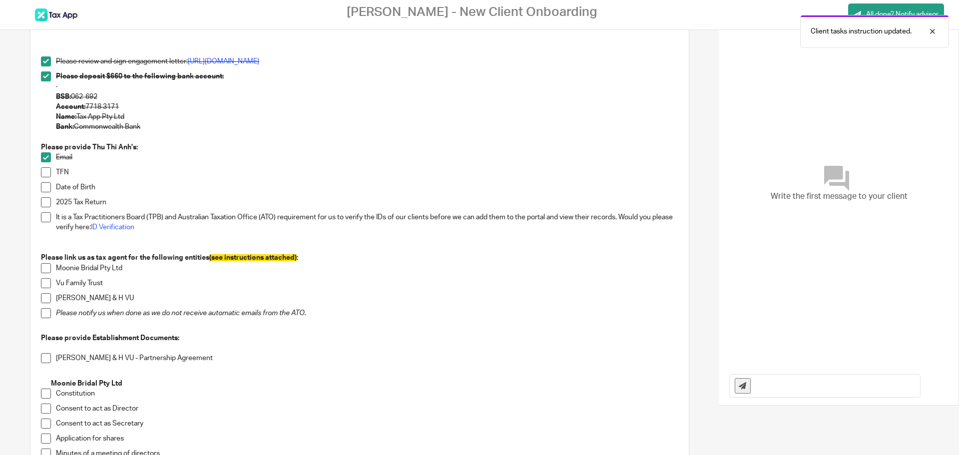 The width and height of the screenshot is (959, 455). What do you see at coordinates (181, 313) in the screenshot?
I see `em: Please notify us when done as we do not receive automatic emails from the ATO.` at bounding box center [181, 313].